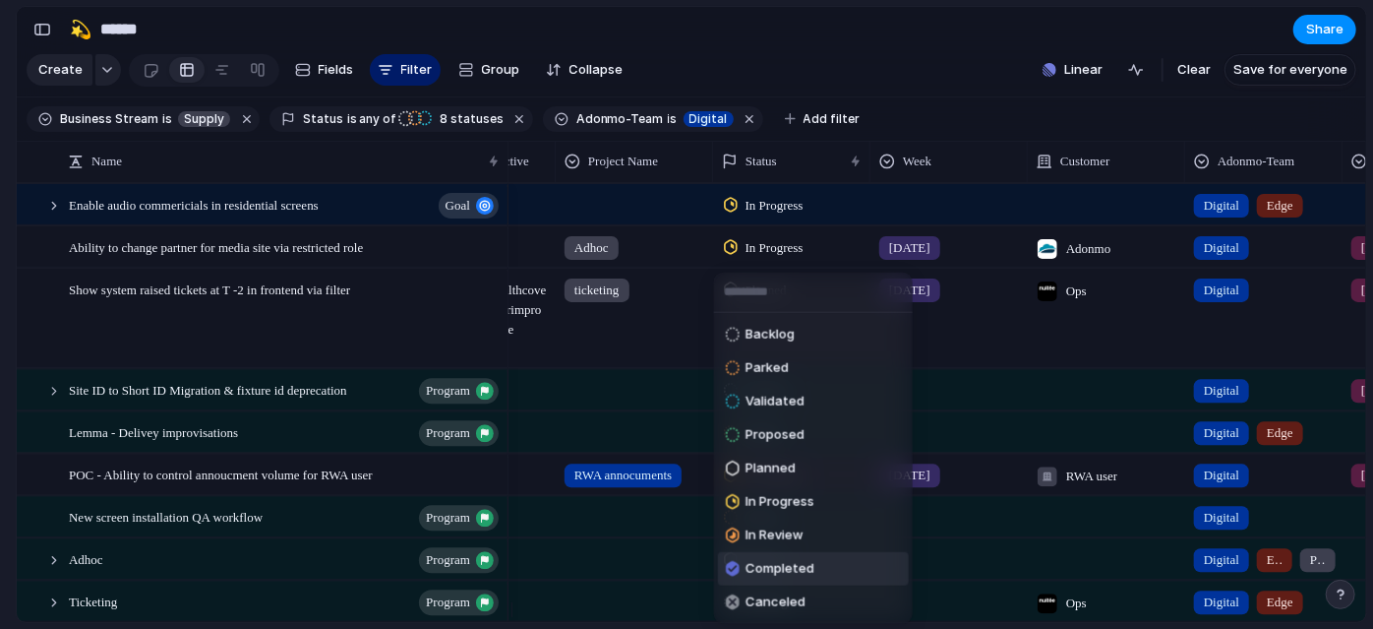  Describe the element at coordinates (770, 335) in the screenshot. I see `span: Backlog` at that location.